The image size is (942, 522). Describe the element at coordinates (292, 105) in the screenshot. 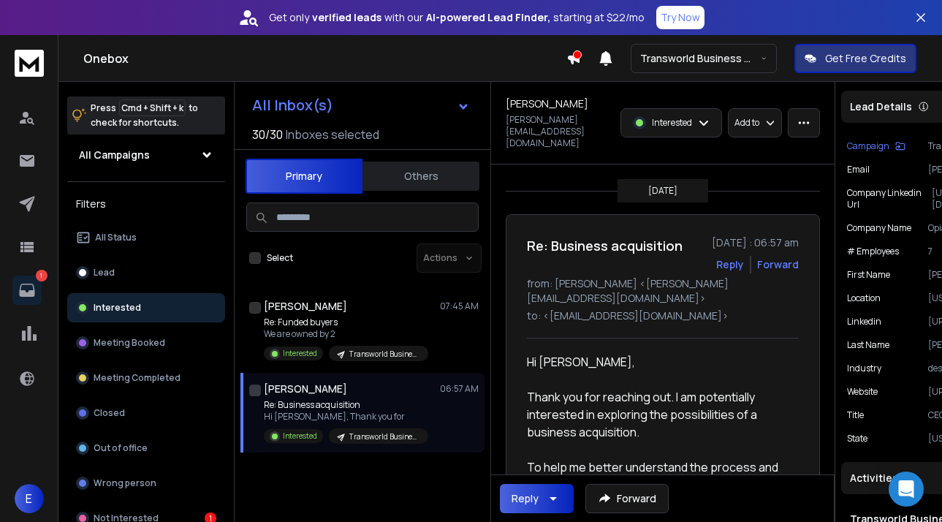

I see `h1: All Inbox(s)` at that location.